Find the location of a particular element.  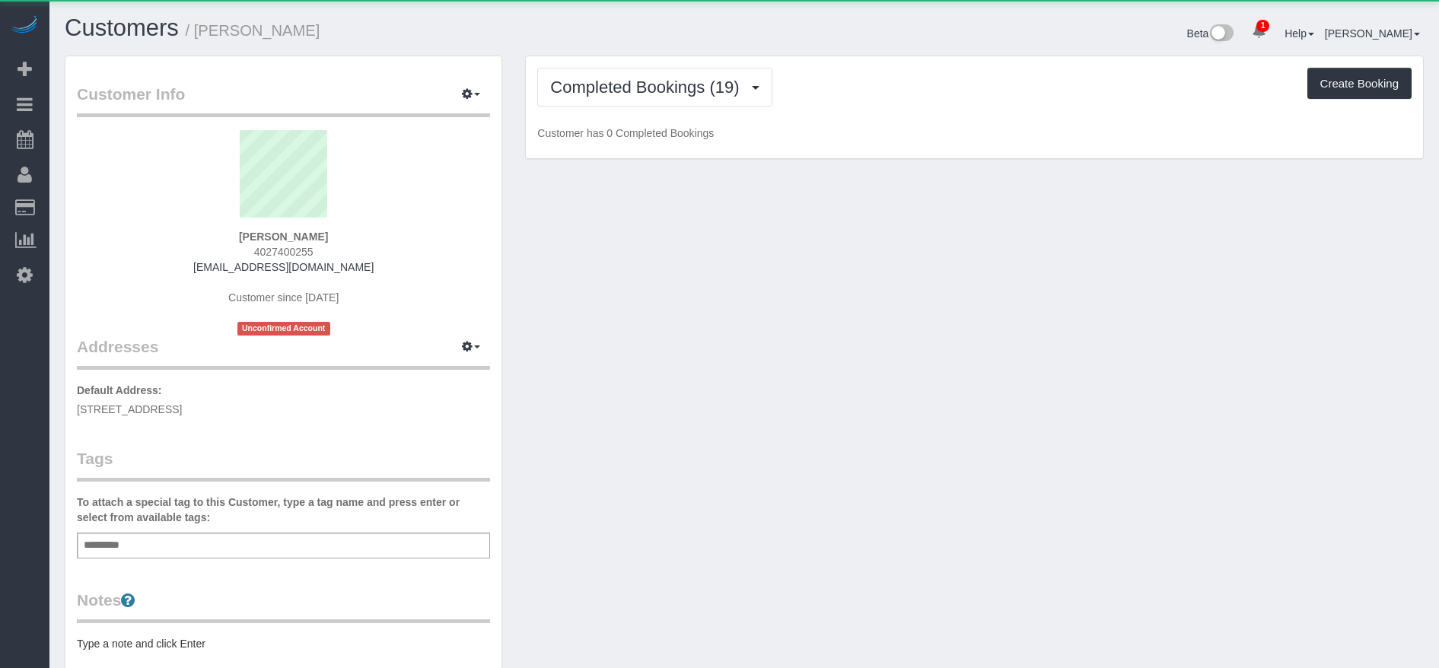

a: 1 is located at coordinates (1258, 32).